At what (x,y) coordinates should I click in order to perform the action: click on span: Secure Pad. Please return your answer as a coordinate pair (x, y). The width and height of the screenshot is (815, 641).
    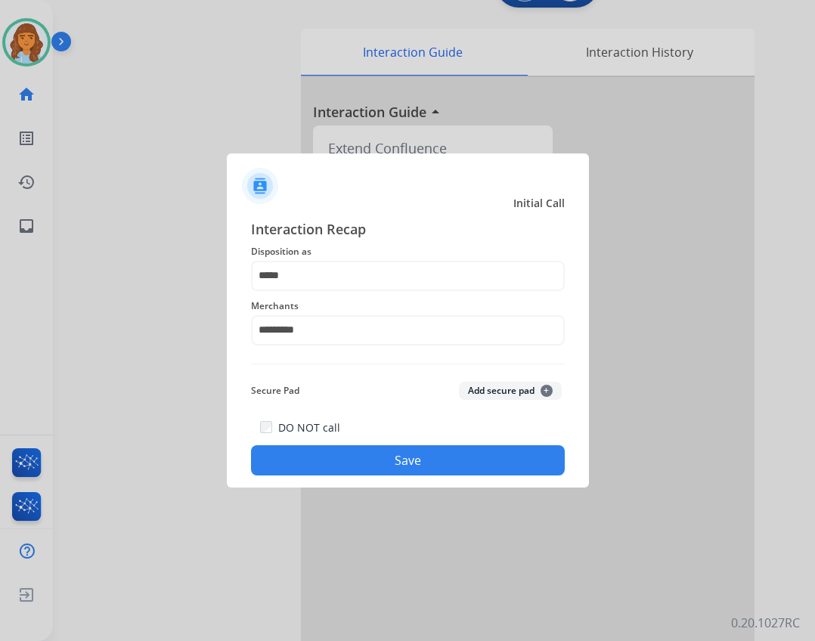
    Looking at the image, I should click on (275, 391).